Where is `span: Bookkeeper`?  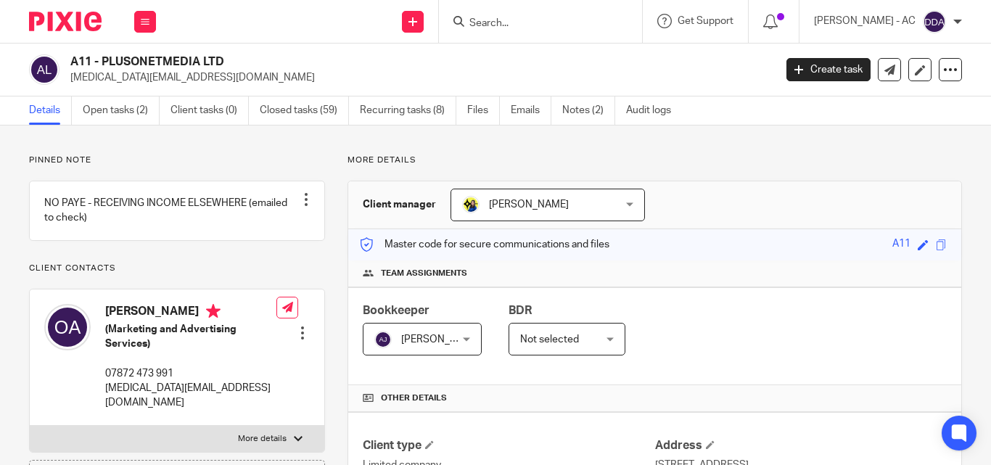
span: Bookkeeper is located at coordinates (396, 310).